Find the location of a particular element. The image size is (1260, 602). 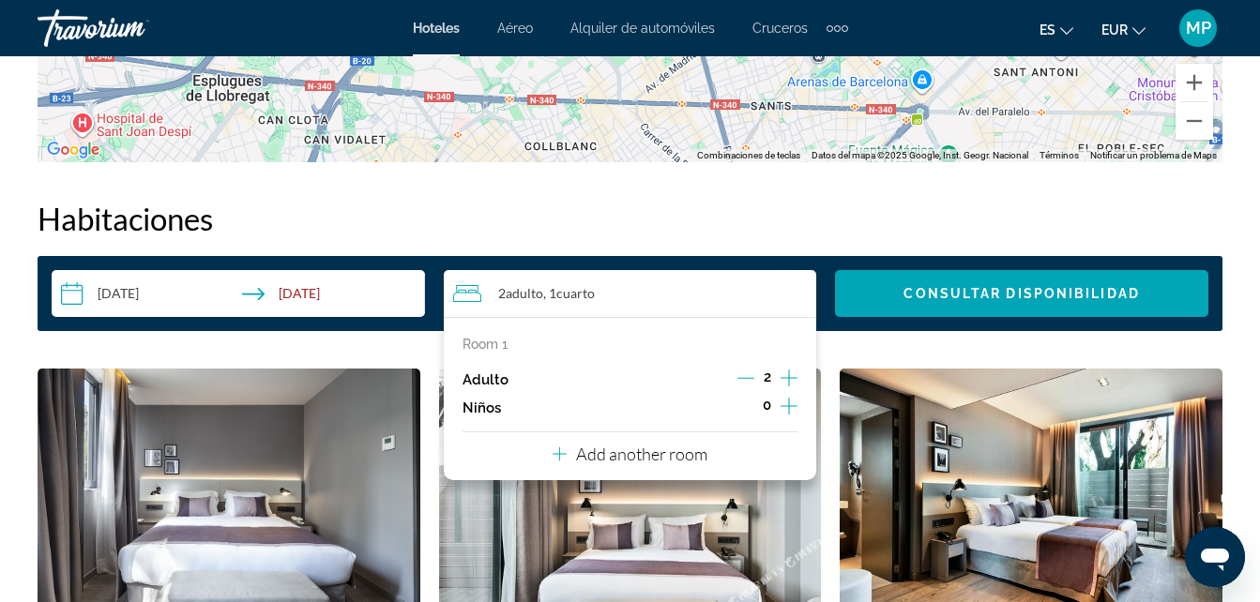

button: Change currency is located at coordinates (1123, 29).